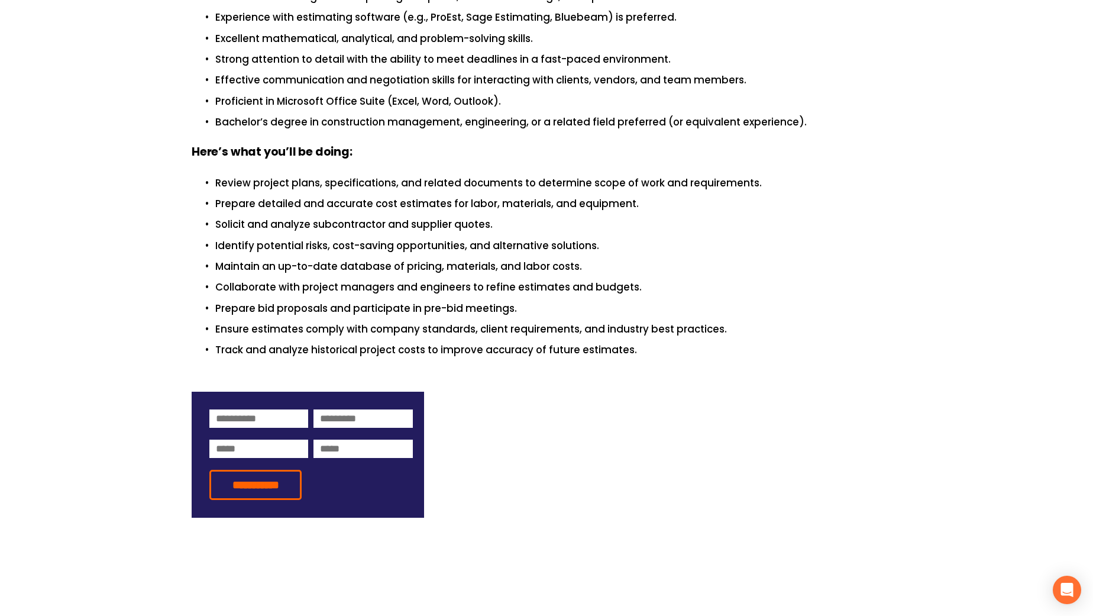  I want to click on p: Bachelor’s degree in construction management, engineering, or a related field preferred (or equiv..., so click(558, 122).